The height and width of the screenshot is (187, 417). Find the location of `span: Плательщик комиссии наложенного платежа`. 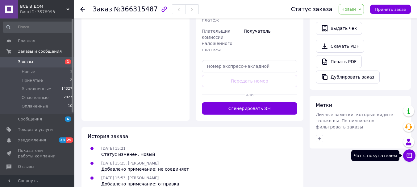

span: Плательщик комиссии наложенного платежа is located at coordinates (217, 40).